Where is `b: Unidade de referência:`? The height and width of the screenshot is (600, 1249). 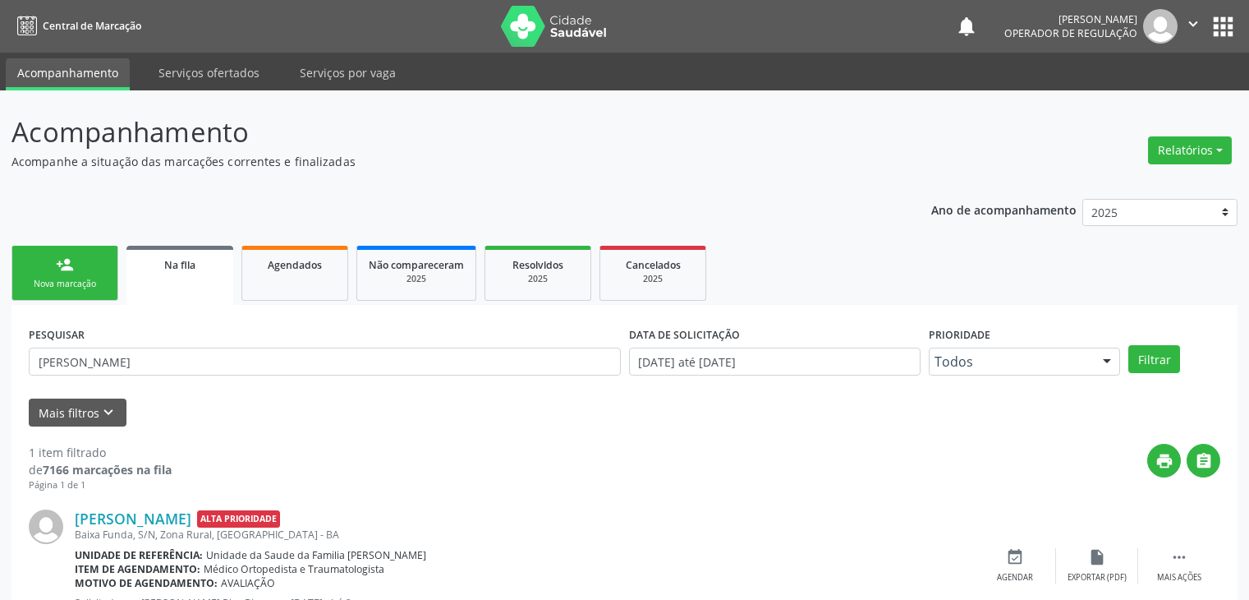 b: Unidade de referência: is located at coordinates (139, 554).